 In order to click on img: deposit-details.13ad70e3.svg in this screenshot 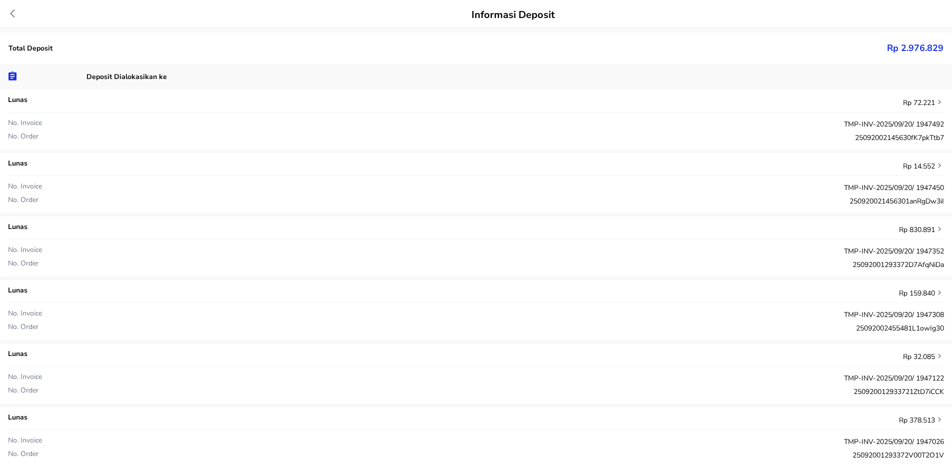, I will do `click(12, 76)`.